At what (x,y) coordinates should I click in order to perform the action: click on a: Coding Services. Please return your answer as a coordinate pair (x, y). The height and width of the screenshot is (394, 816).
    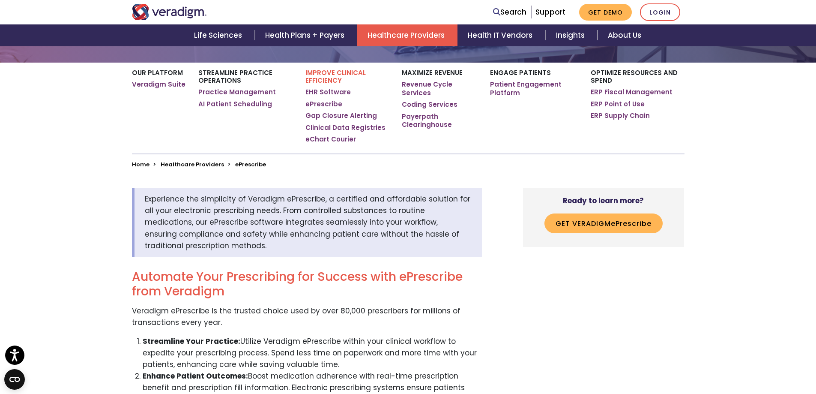
    Looking at the image, I should click on (430, 105).